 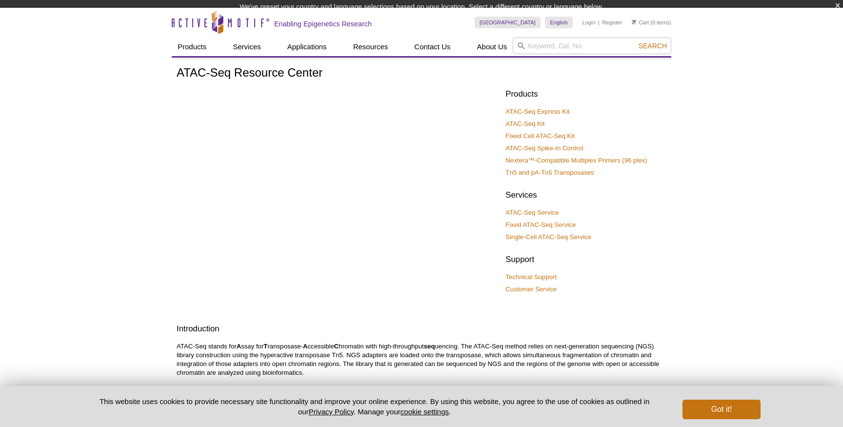 I want to click on h2: Products, so click(x=586, y=94).